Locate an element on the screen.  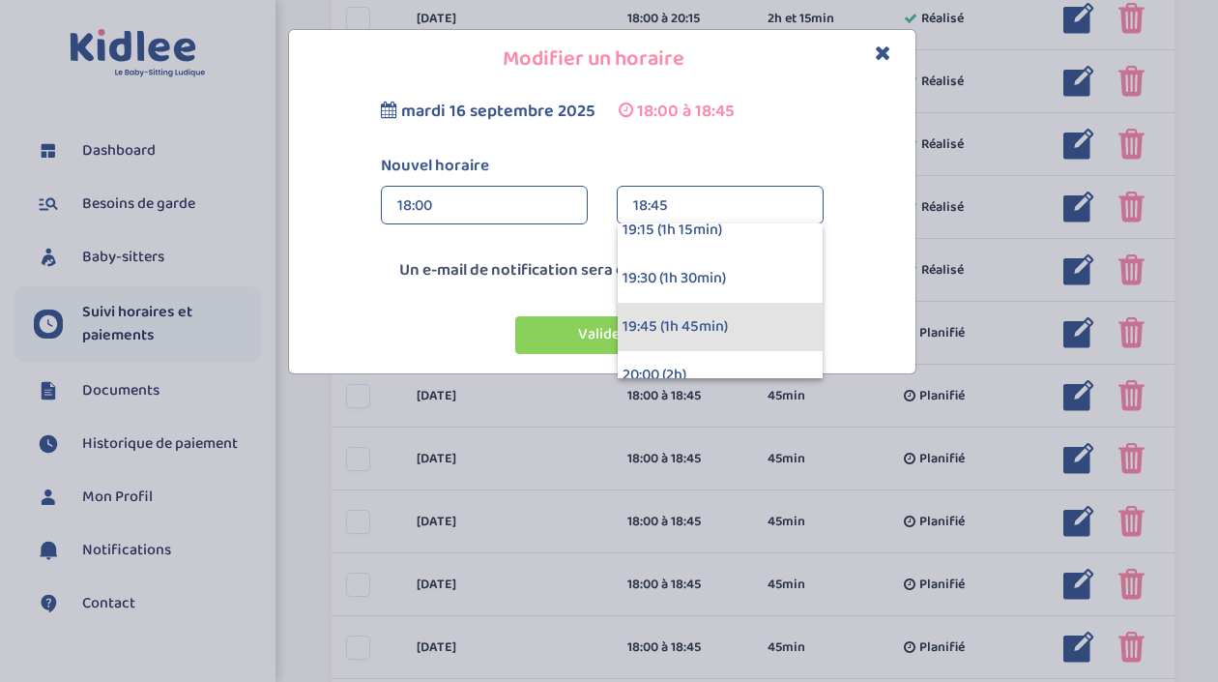
button: Close is located at coordinates (883, 53).